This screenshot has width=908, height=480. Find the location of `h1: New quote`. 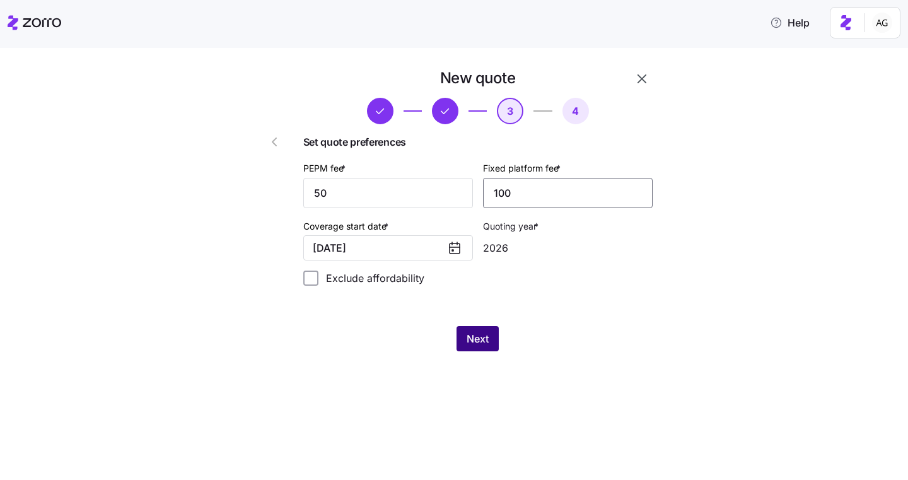

h1: New quote is located at coordinates (478, 78).